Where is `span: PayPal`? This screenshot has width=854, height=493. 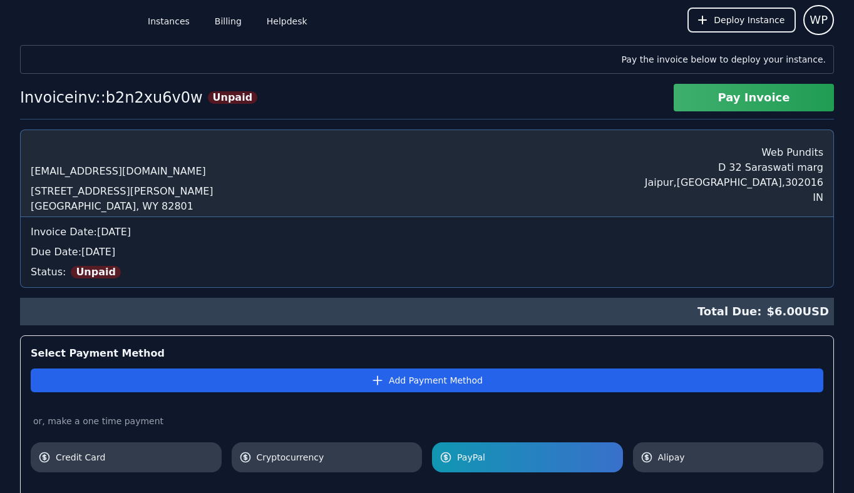 span: PayPal is located at coordinates (536, 457).